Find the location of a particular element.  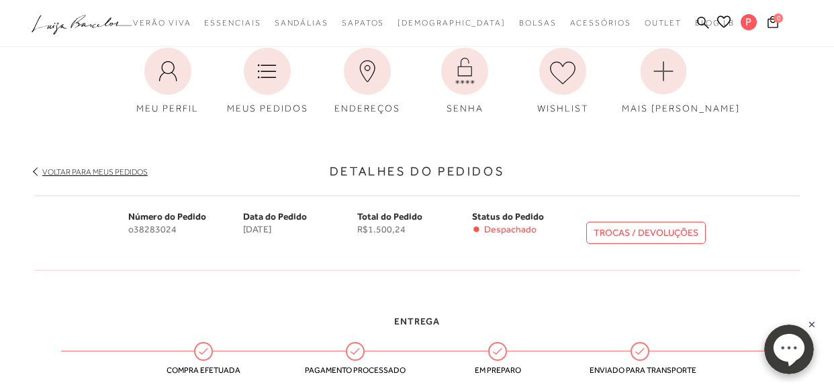

span: Status do Pedido is located at coordinates (508, 216).